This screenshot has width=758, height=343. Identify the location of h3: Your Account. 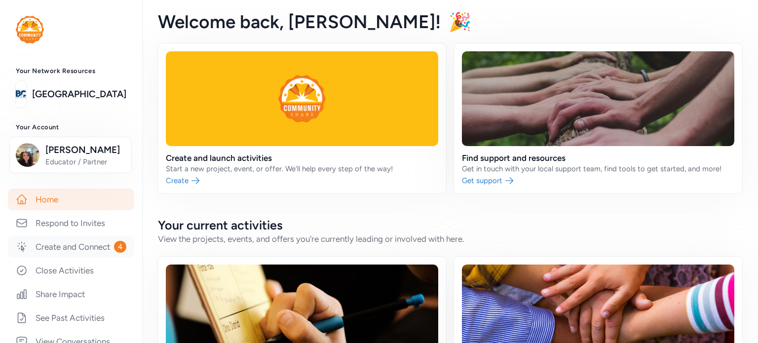
(71, 127).